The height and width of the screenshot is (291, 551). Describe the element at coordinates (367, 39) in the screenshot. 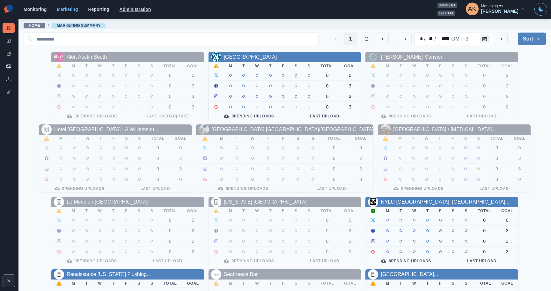

I see `button: Page 2` at that location.